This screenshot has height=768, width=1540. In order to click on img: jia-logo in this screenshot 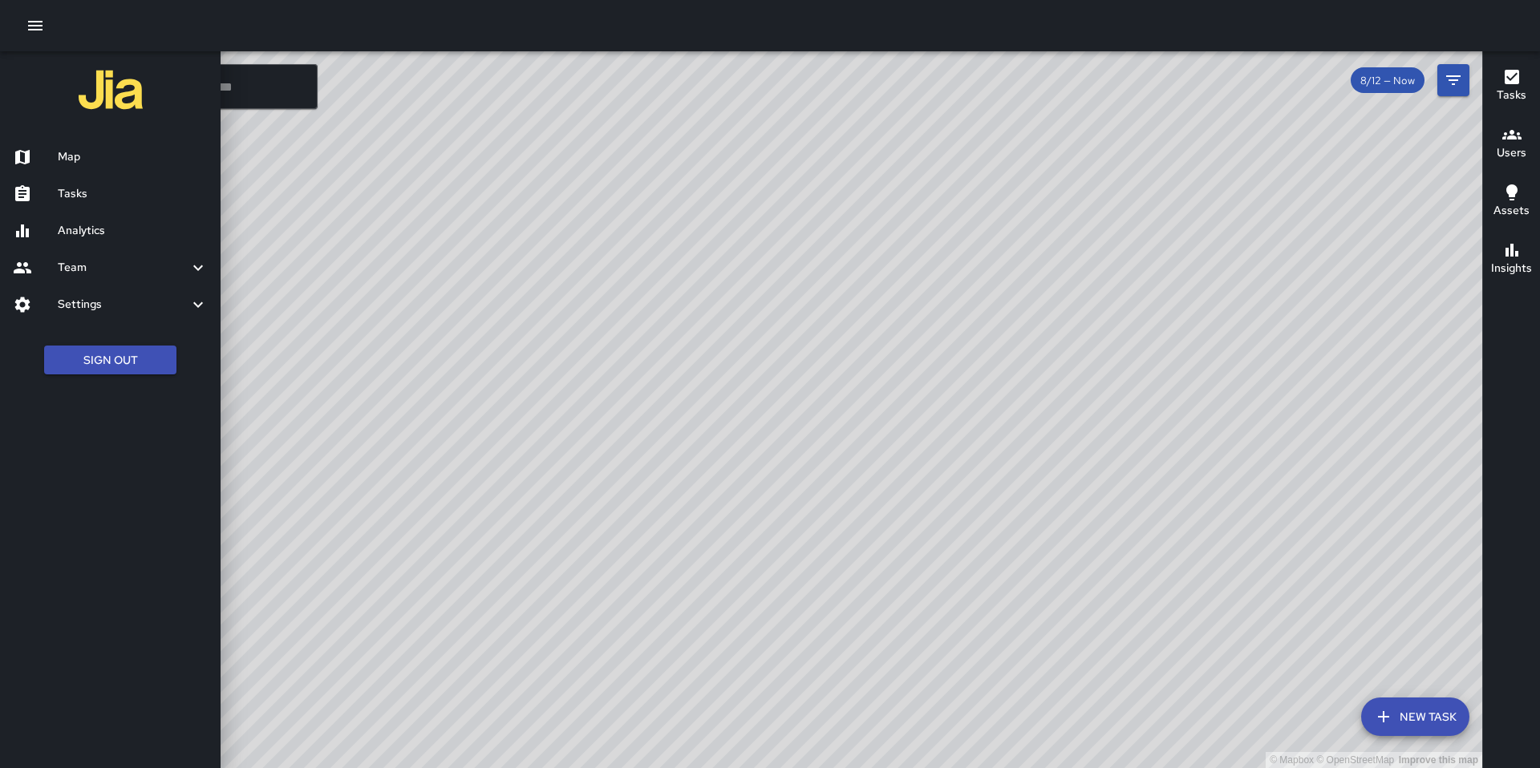, I will do `click(111, 90)`.